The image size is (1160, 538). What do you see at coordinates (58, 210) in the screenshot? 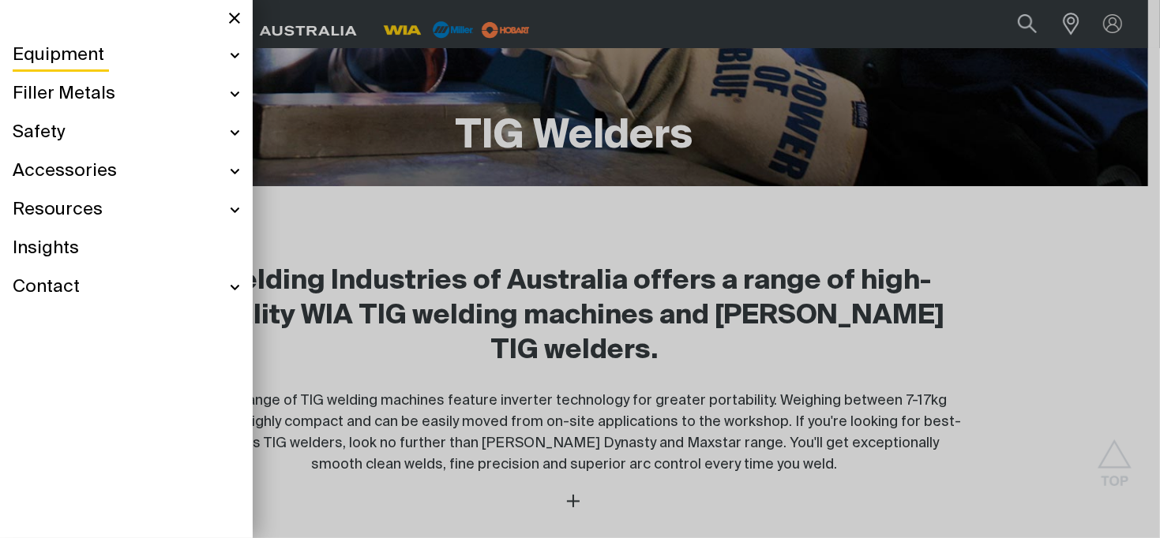
I see `span: Resources` at bounding box center [58, 210].